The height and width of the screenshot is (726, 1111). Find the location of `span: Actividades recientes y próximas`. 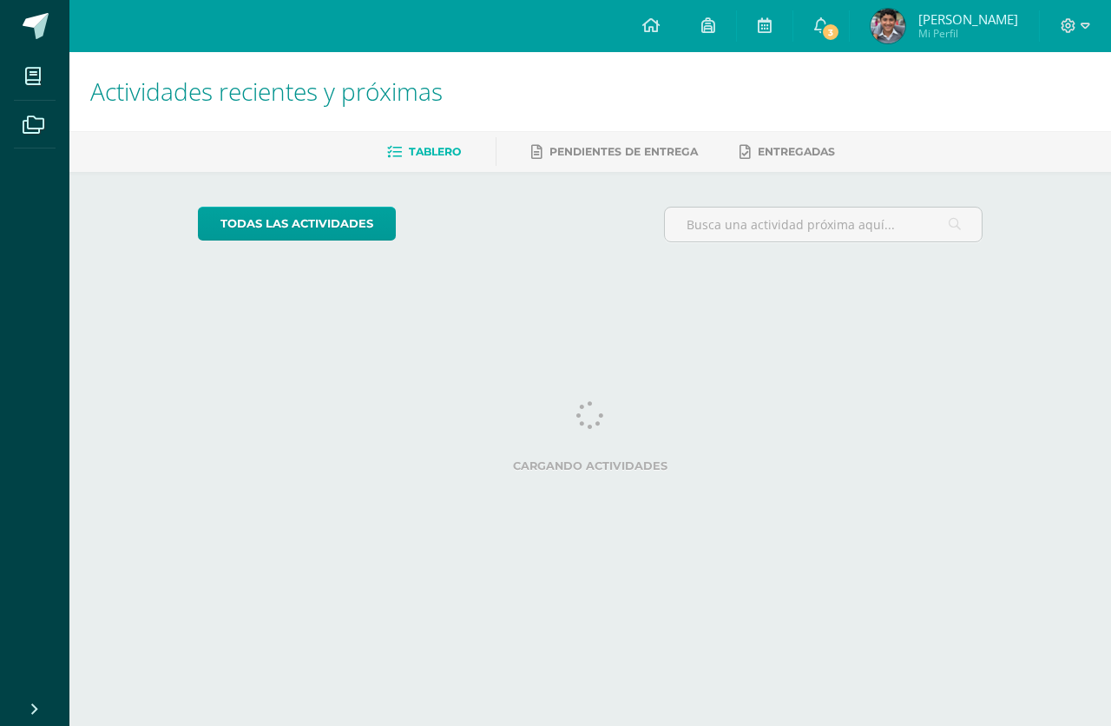

span: Actividades recientes y próximas is located at coordinates (266, 91).